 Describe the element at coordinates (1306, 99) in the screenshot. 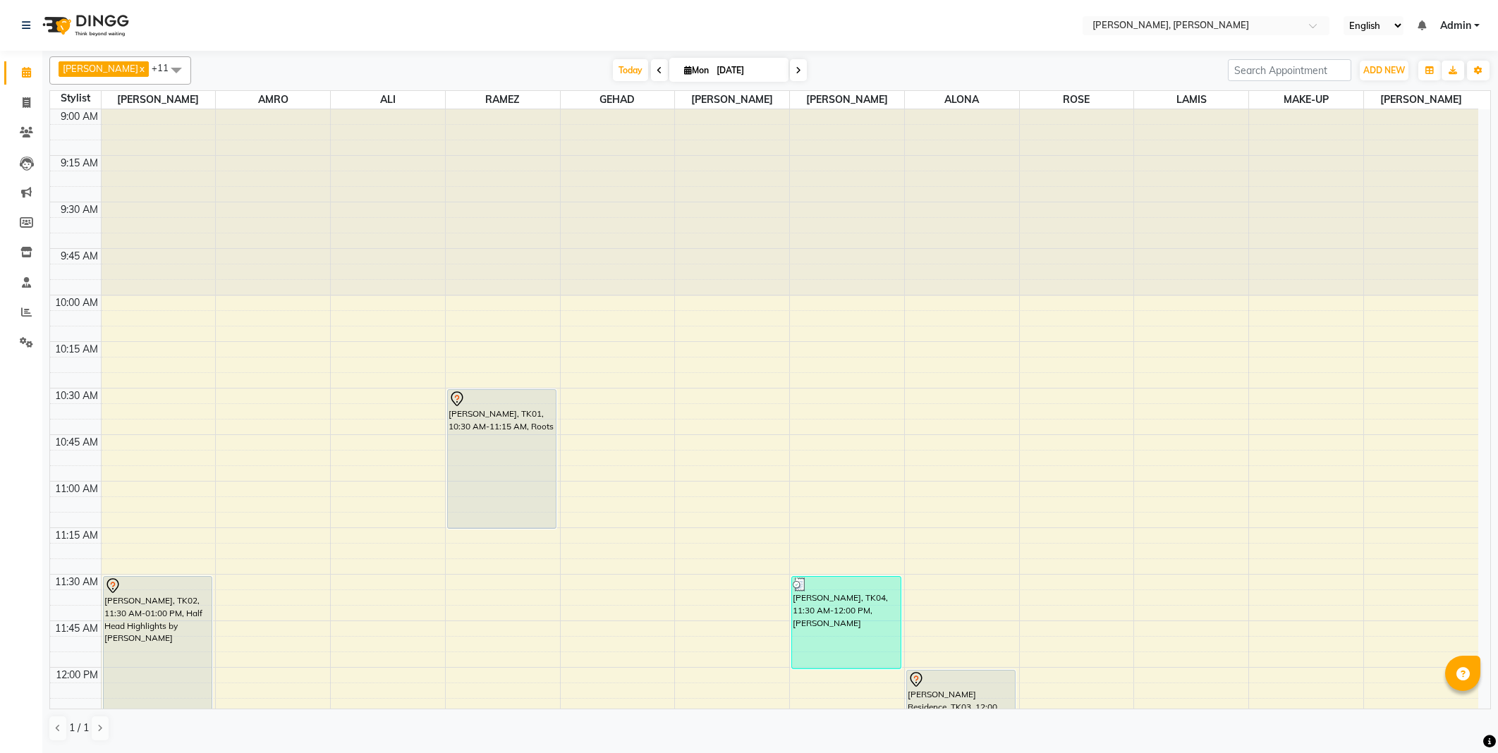

I see `span: MAKE-UP` at that location.